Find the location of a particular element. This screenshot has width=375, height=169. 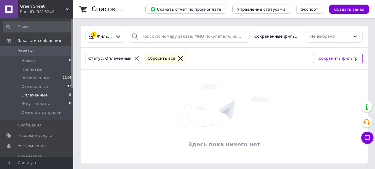

span: Оплаченные is located at coordinates (35, 95).